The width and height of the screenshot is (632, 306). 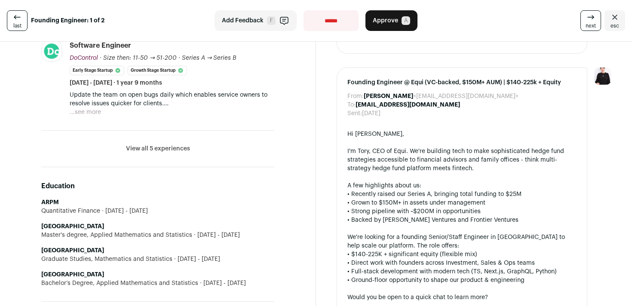 I want to click on div: Graduate Studies, Mathematics and Statistics, so click(x=158, y=259).